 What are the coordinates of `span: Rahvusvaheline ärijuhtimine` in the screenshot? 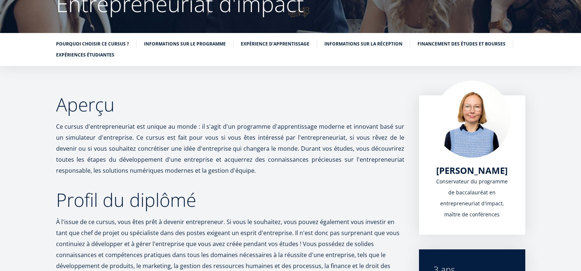 It's located at (39, 94).